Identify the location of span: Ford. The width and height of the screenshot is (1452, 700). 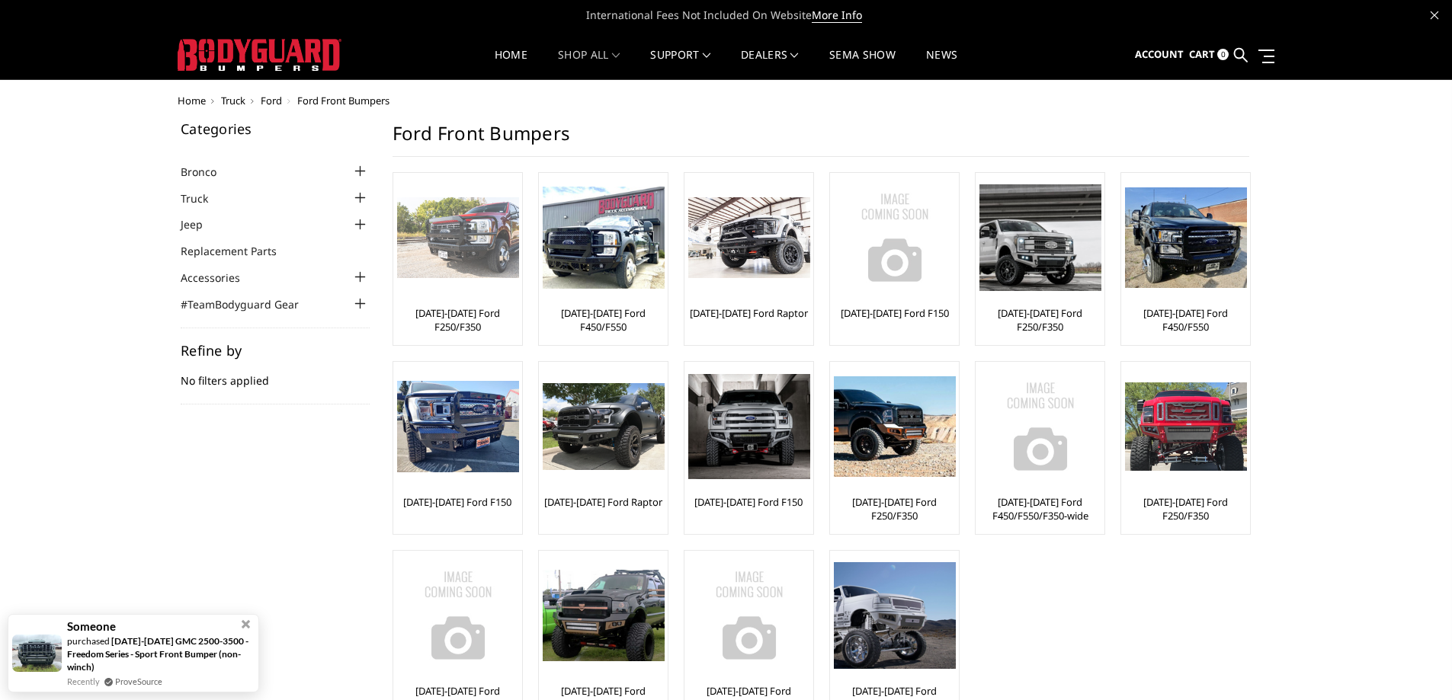
(271, 101).